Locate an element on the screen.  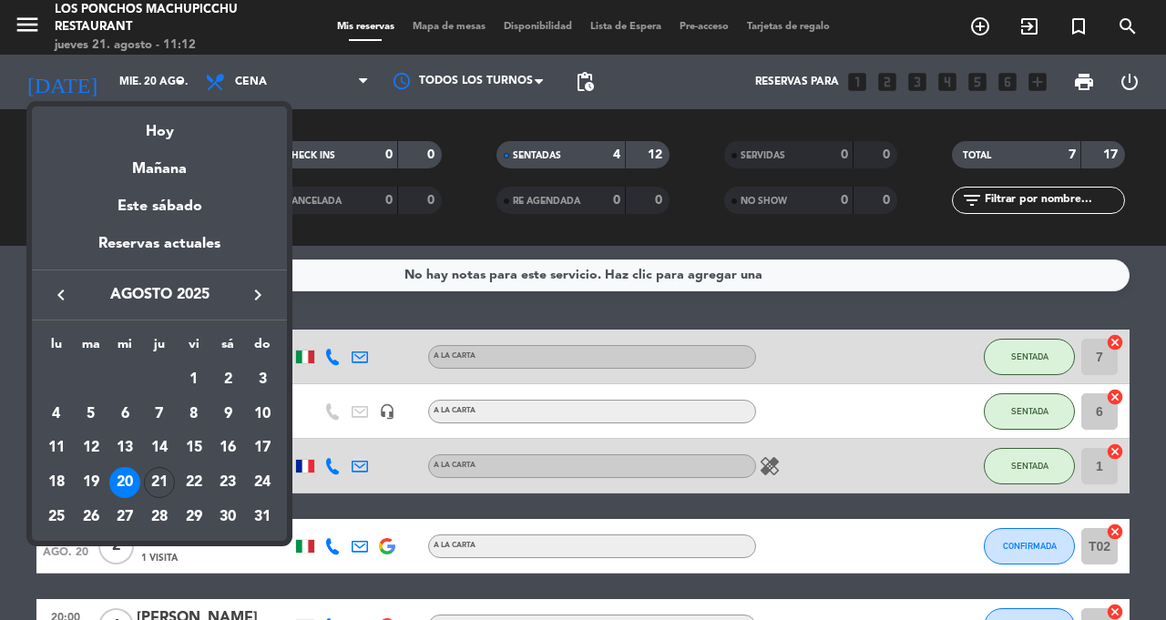
div: 3 is located at coordinates (262, 380).